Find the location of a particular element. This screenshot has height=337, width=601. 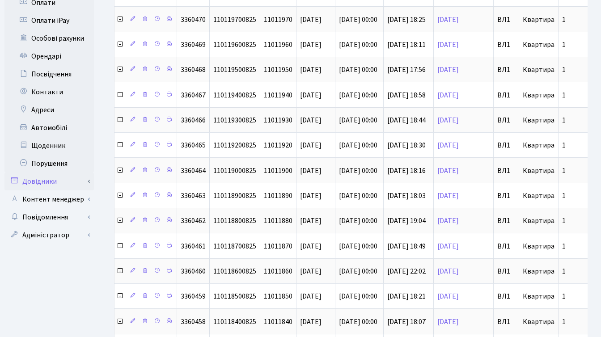

a: Автомобілі is located at coordinates (49, 128).